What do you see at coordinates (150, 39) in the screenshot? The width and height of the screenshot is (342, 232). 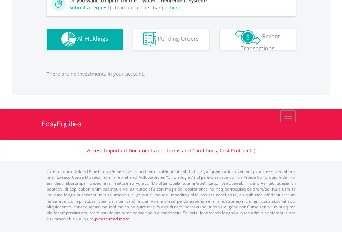 I see `img: pending_instructions-wht.png` at bounding box center [150, 39].